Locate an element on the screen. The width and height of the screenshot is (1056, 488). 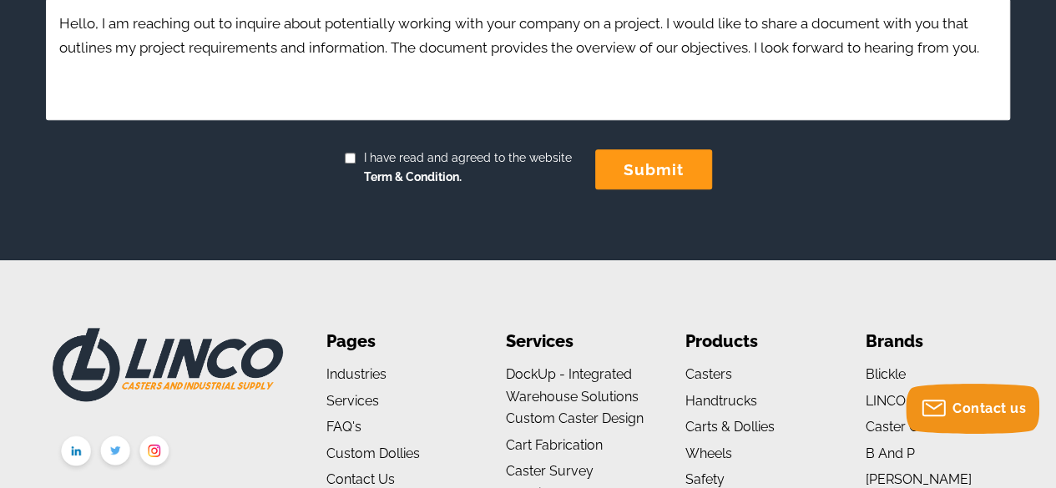
a: Contact Us is located at coordinates (361, 479).